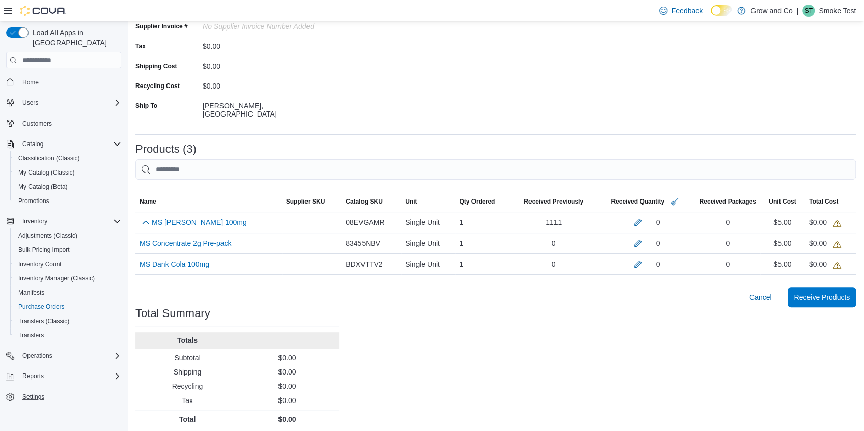 Image resolution: width=864 pixels, height=431 pixels. What do you see at coordinates (148, 202) in the screenshot?
I see `span: Name` at bounding box center [148, 202].